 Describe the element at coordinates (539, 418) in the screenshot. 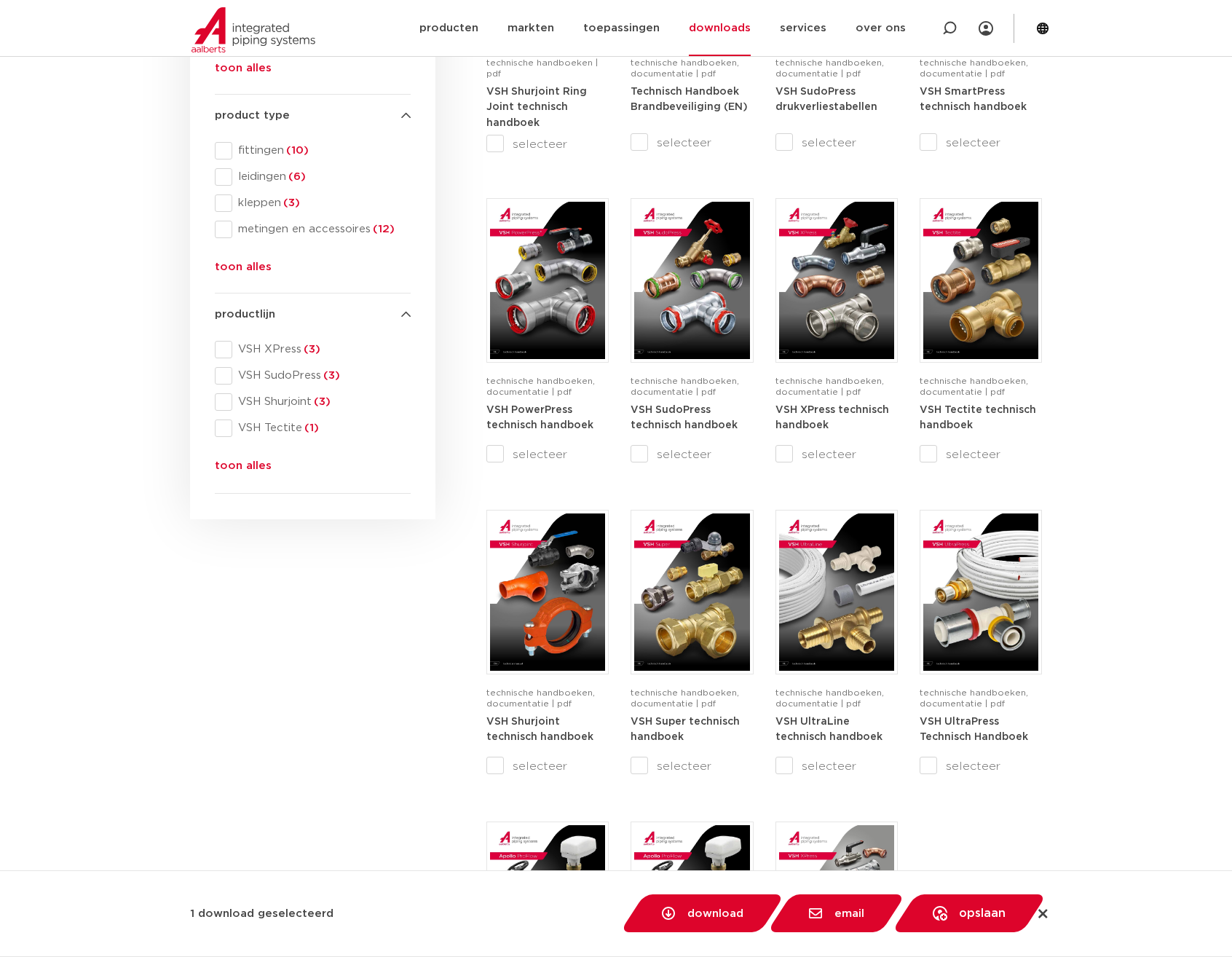

I see `strong: VSH PowerPress technisch handboek` at that location.